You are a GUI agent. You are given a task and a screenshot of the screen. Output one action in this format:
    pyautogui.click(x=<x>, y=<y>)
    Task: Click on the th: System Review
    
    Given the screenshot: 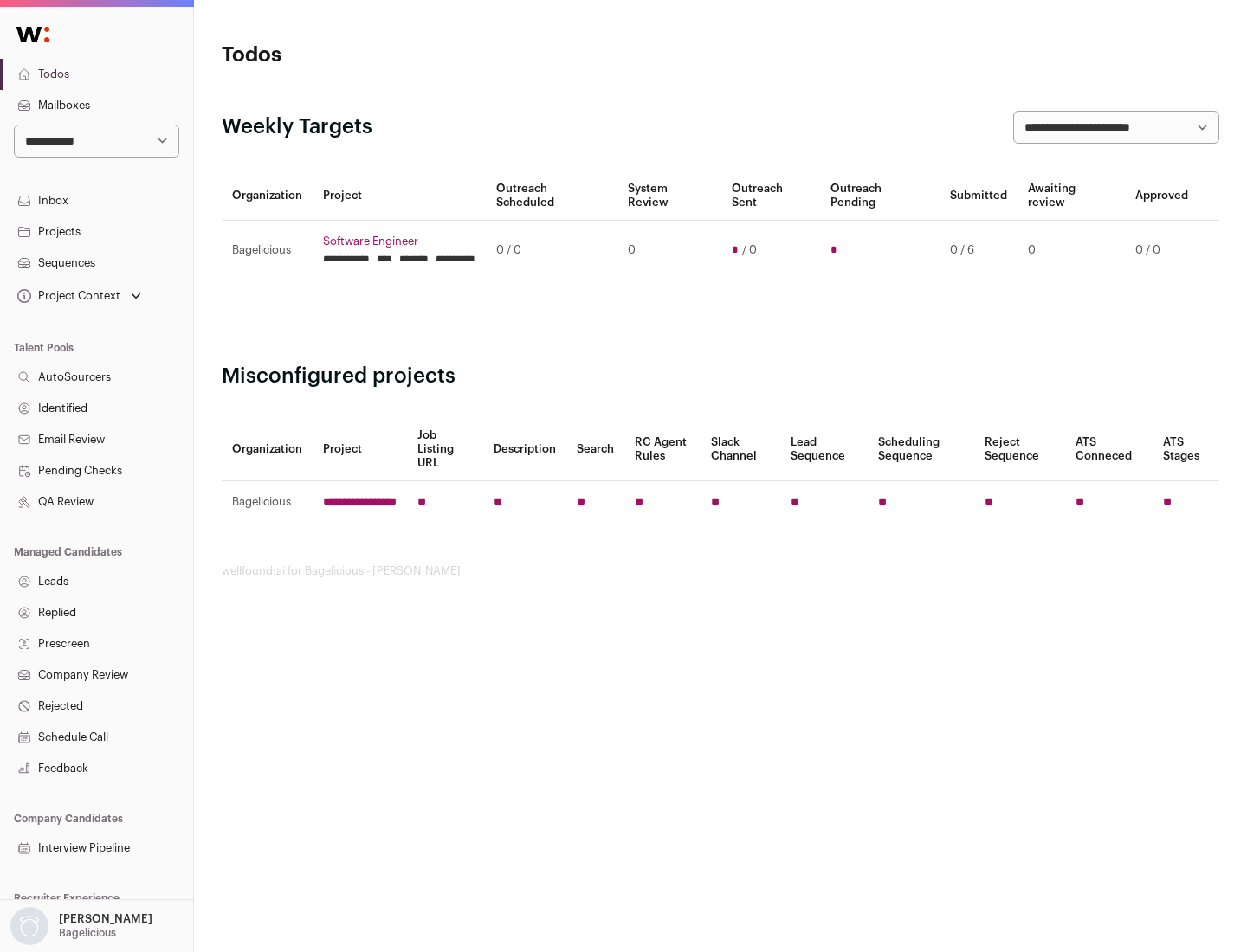 What is the action you would take?
    pyautogui.click(x=668, y=196)
    